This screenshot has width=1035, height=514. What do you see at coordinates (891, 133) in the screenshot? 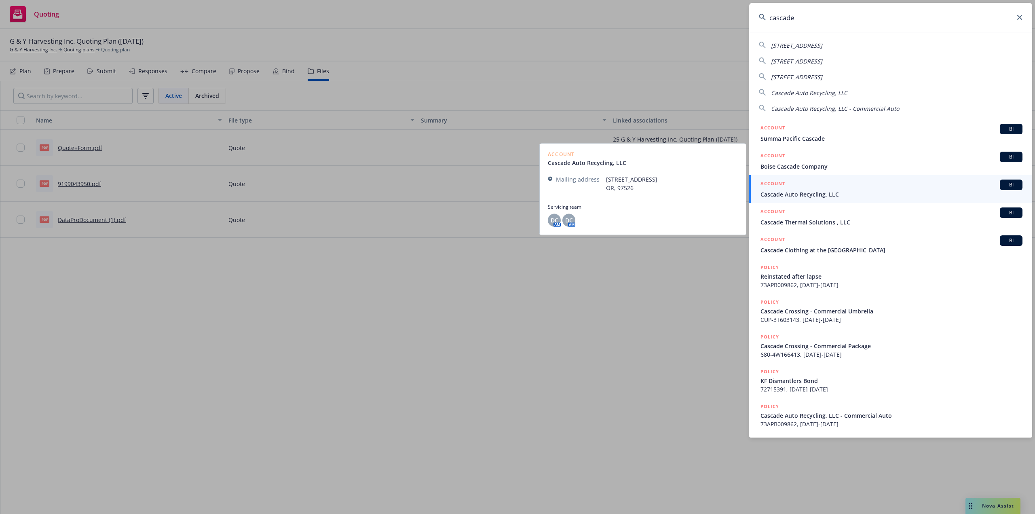
I see `a: ACCOUNTBISumma Pacific Cascade` at bounding box center [891, 133].